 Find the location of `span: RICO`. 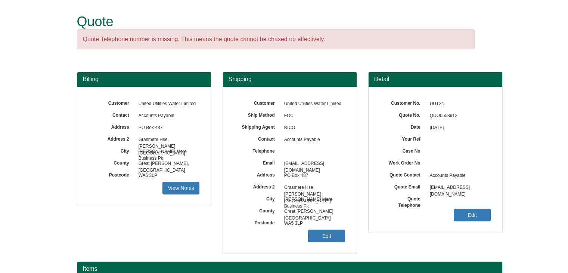

span: RICO is located at coordinates (313, 128).